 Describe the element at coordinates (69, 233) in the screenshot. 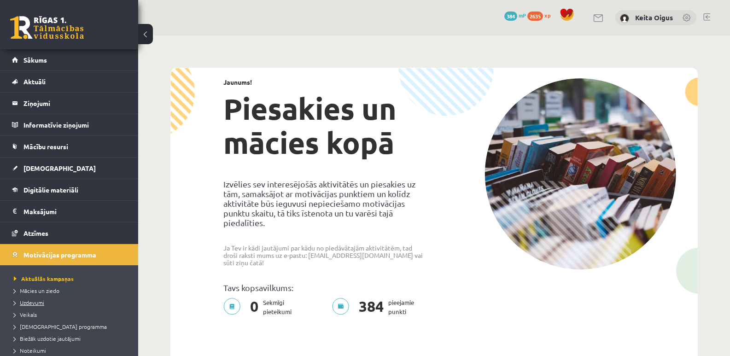

I see `a: Atzīmes` at that location.